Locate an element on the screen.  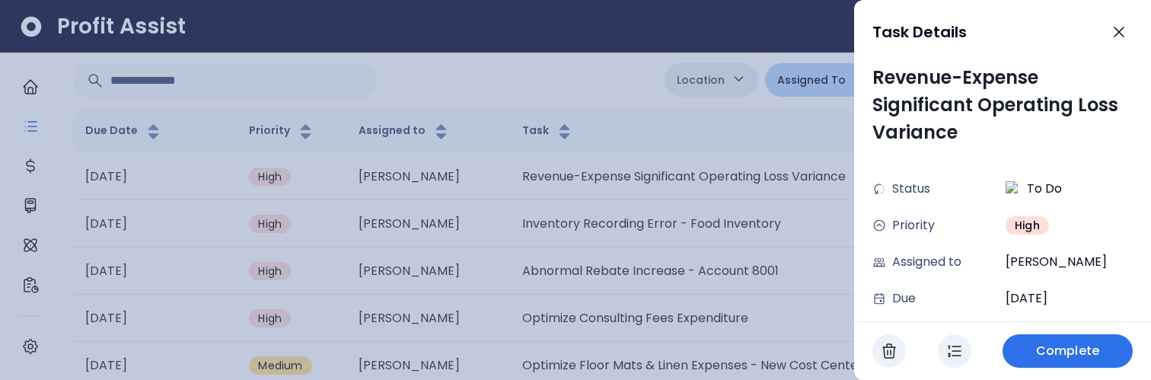
span: Due is located at coordinates (903, 298).